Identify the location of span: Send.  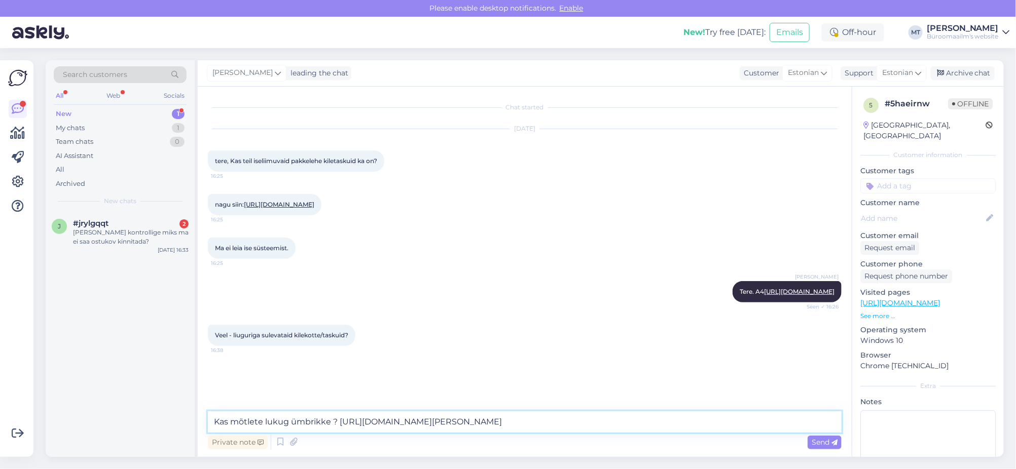
(824, 443).